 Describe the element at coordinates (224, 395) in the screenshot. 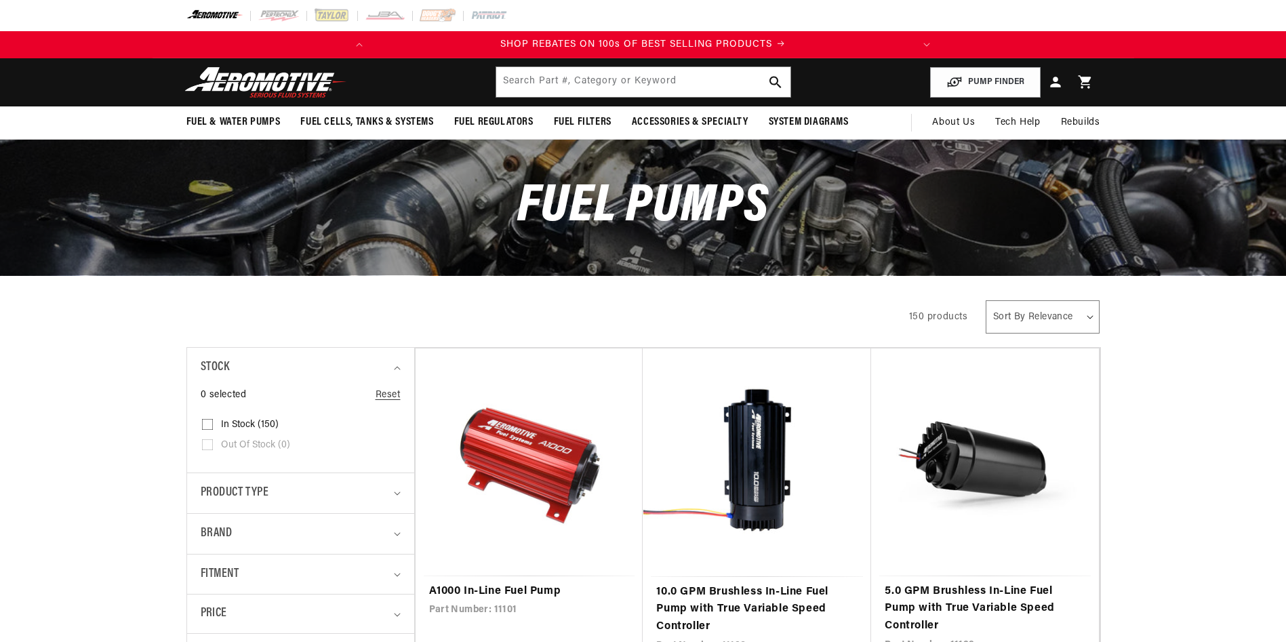

I see `span: 0 selected` at that location.